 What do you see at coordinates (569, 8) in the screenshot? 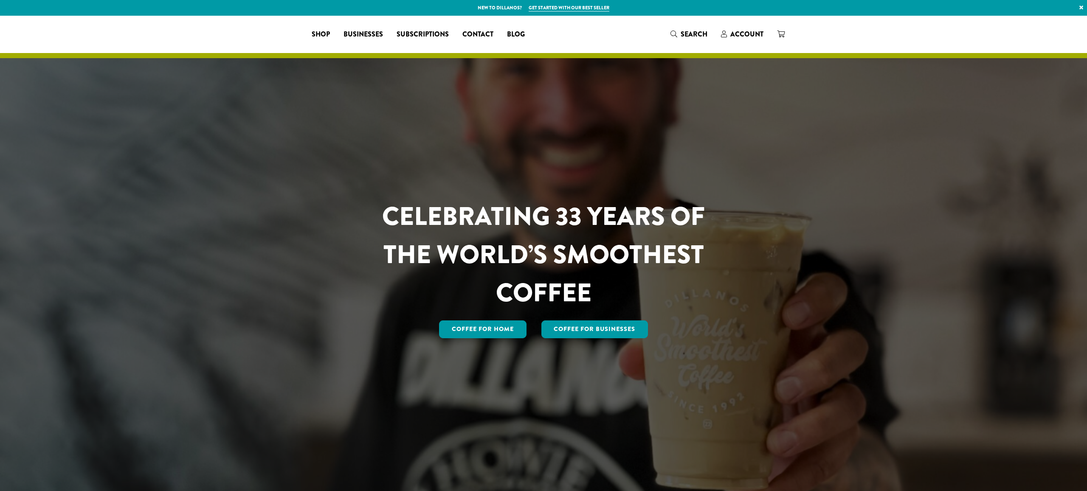
I see `a: Get started with our best seller` at bounding box center [569, 8].